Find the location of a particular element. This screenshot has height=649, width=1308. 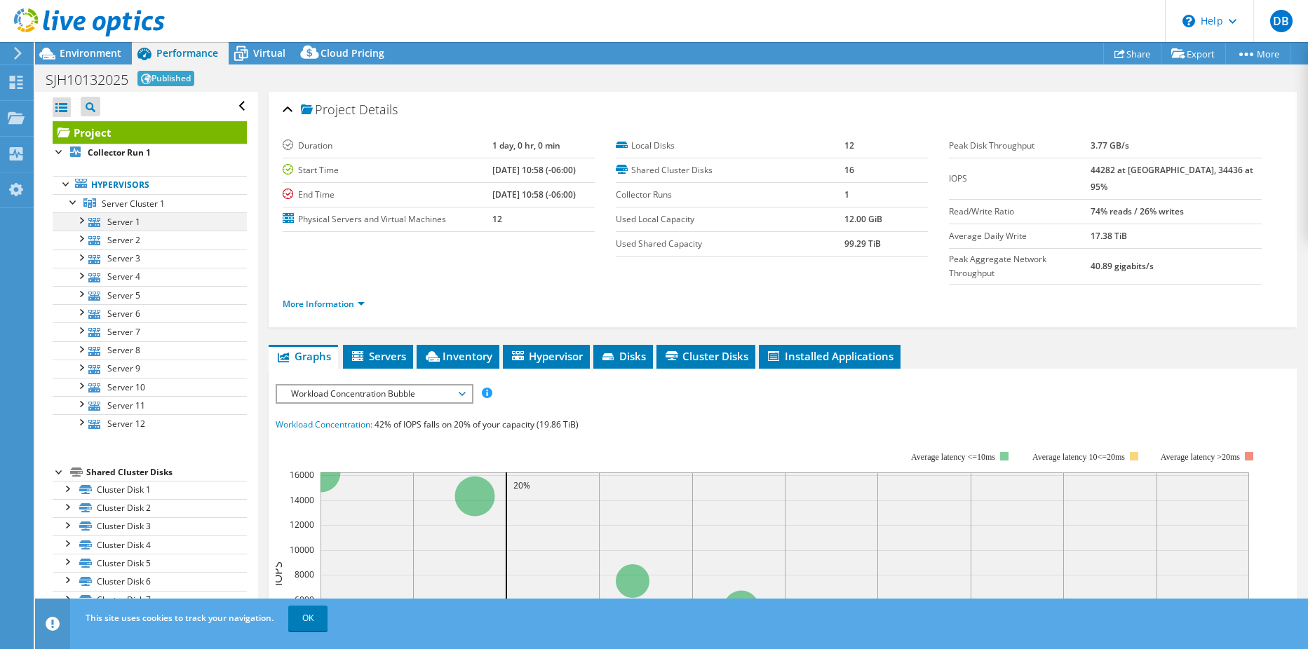

span: Disks is located at coordinates (623, 356).